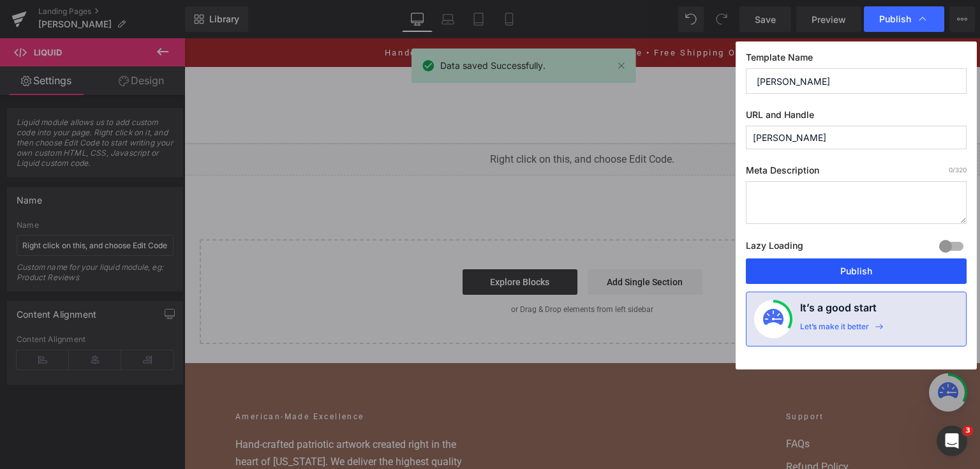 This screenshot has width=980, height=469. What do you see at coordinates (673, 429) in the screenshot?
I see `a: Refund Policy` at bounding box center [673, 429].